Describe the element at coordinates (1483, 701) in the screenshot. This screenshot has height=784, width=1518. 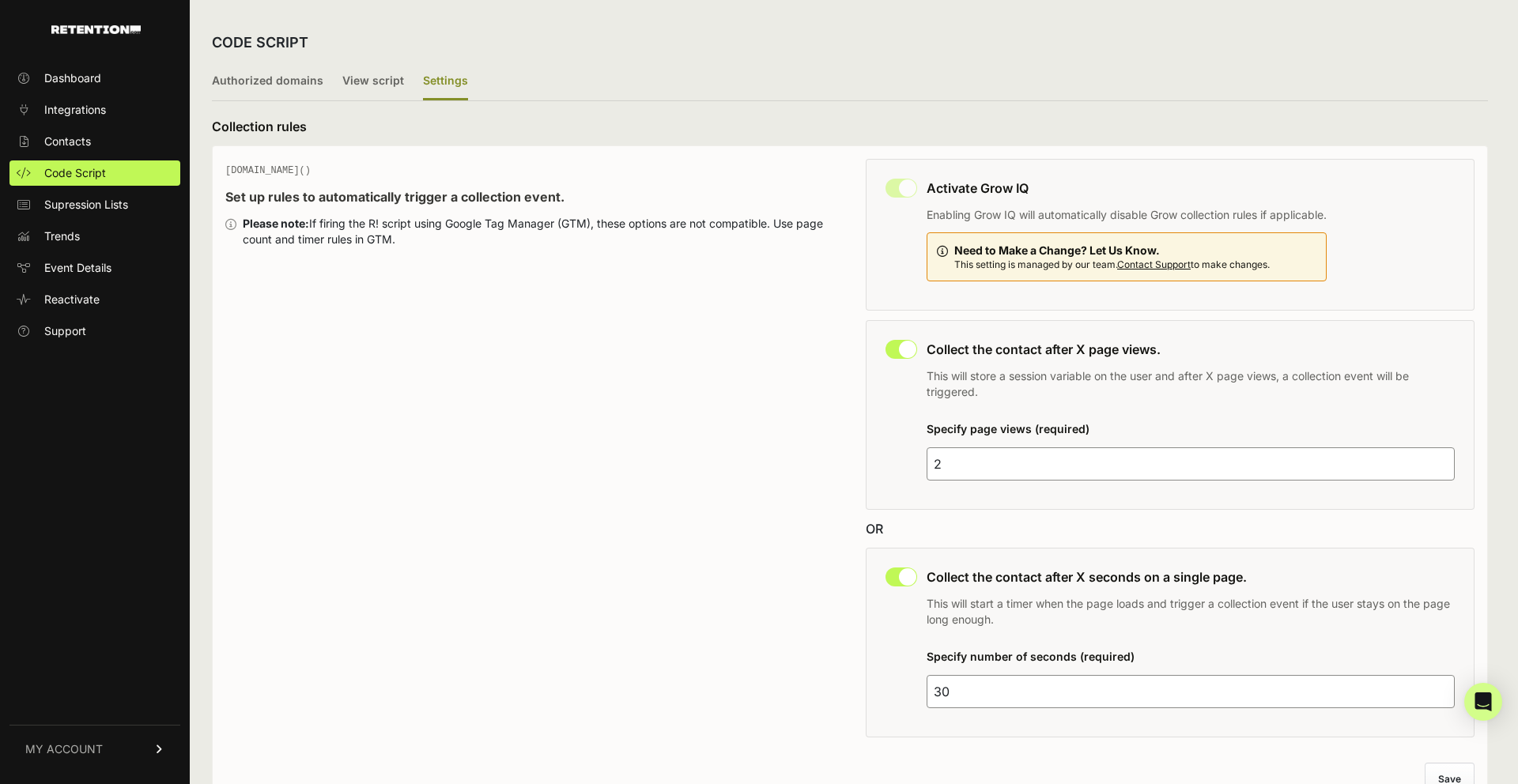
I see `div: Open Intercom Messenger` at that location.